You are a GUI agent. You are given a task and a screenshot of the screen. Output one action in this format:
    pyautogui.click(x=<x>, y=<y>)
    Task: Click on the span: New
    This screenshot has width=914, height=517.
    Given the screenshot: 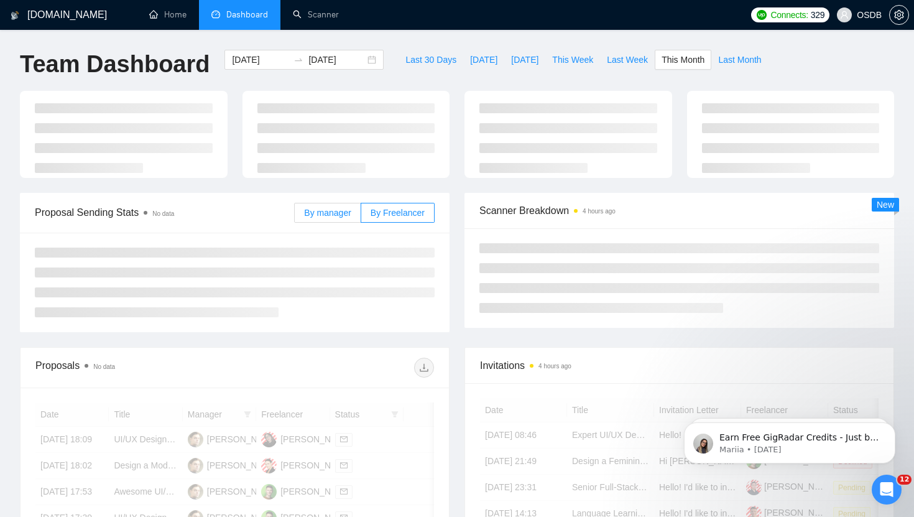 What is the action you would take?
    pyautogui.click(x=886, y=205)
    